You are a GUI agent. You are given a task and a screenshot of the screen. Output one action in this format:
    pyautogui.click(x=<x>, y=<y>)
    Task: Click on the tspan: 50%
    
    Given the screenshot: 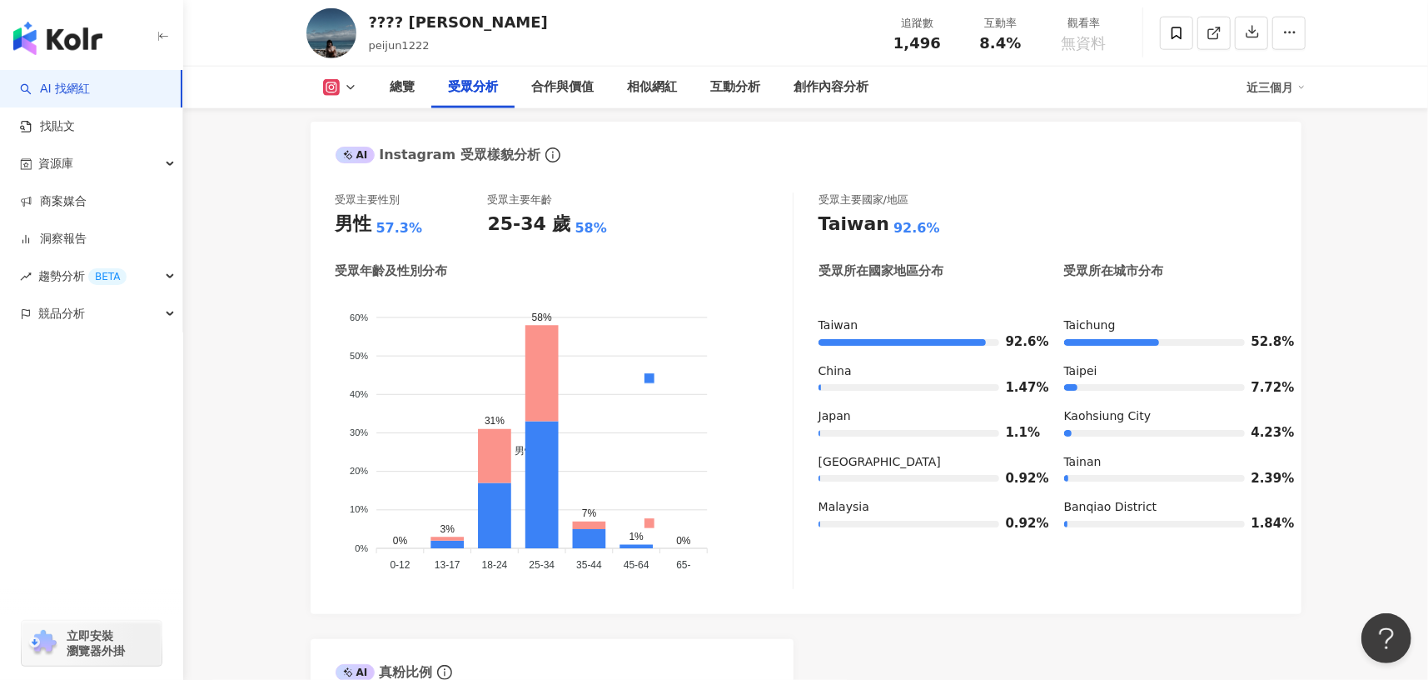 What is the action you would take?
    pyautogui.click(x=359, y=356)
    